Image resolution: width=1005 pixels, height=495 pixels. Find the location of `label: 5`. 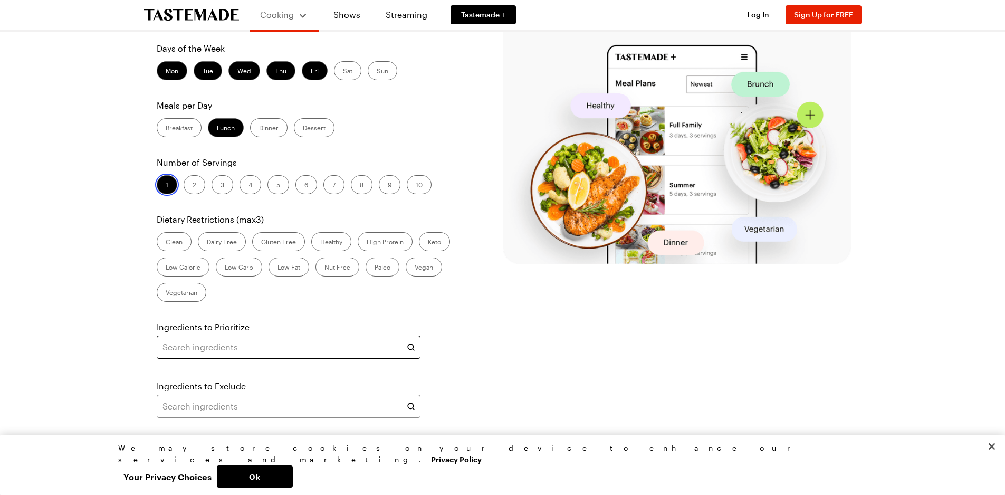

label: 5 is located at coordinates (278, 185).